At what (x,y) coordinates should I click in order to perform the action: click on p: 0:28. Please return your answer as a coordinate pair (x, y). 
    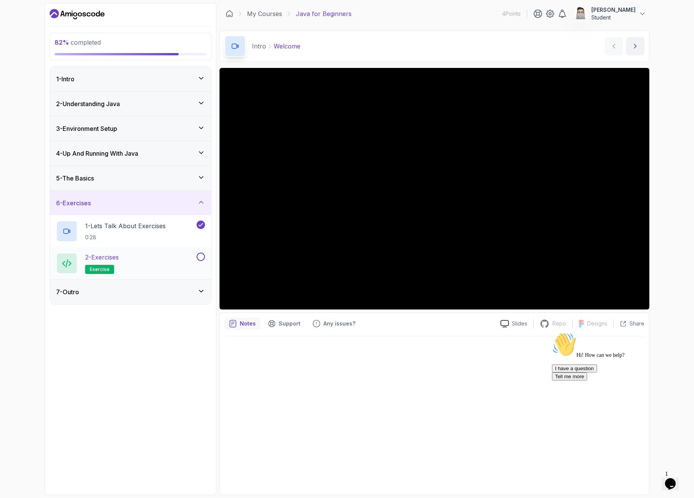
    Looking at the image, I should click on (125, 237).